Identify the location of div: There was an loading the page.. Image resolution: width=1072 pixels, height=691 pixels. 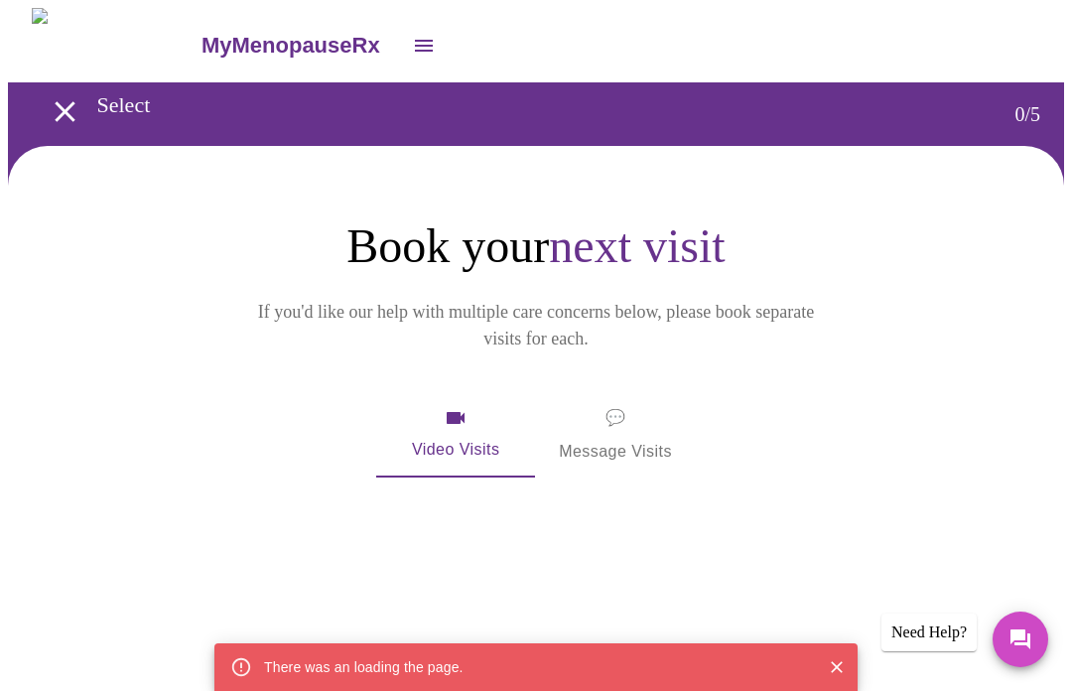
(363, 667).